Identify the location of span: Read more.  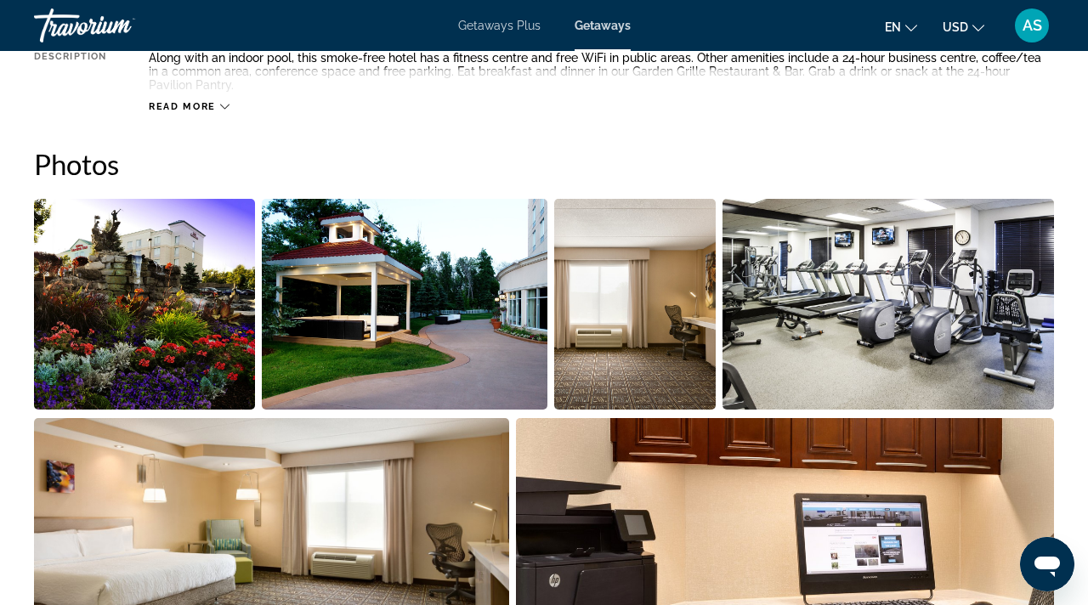
(182, 106).